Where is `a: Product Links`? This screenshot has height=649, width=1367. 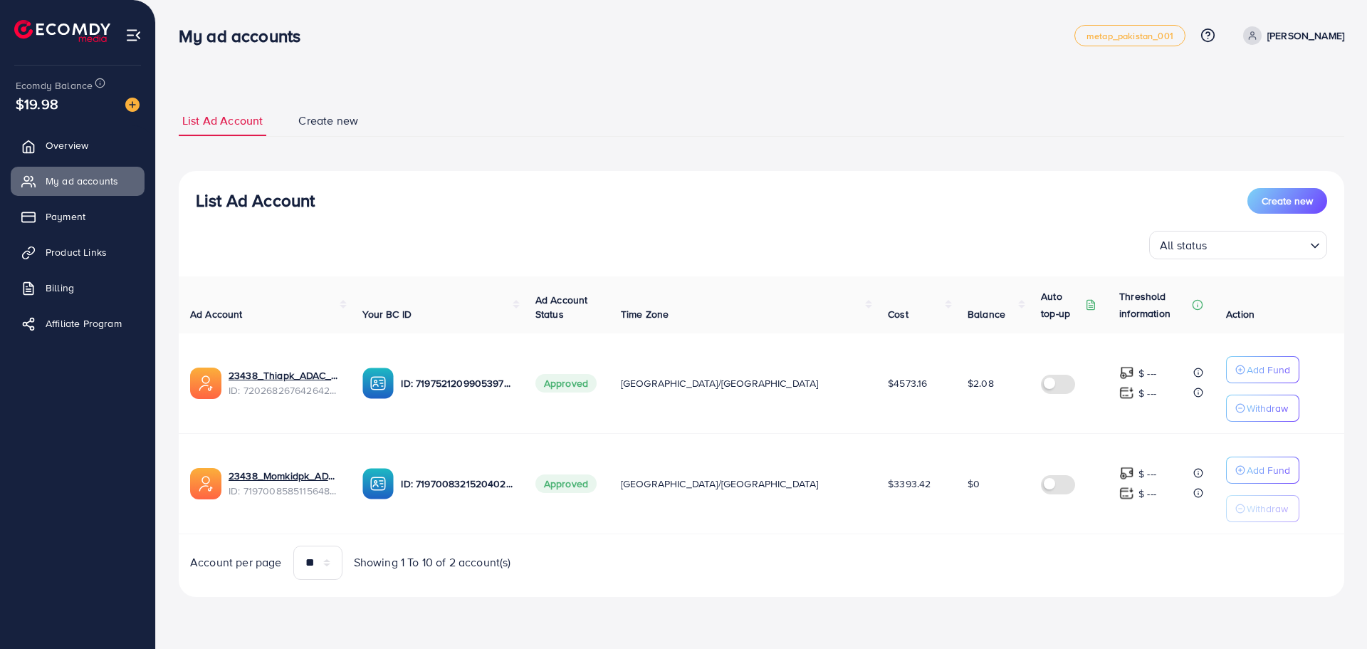
a: Product Links is located at coordinates (78, 252).